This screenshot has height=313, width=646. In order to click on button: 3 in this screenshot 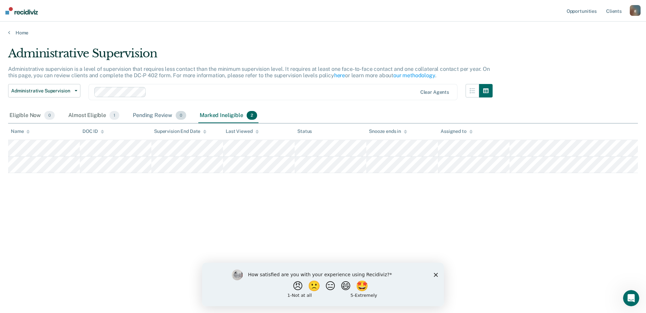, I will do `click(129, 23)`.